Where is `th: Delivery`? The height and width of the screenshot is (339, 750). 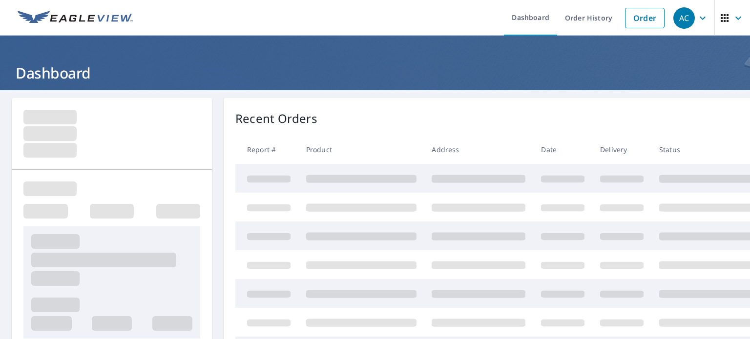
th: Delivery is located at coordinates (622, 149).